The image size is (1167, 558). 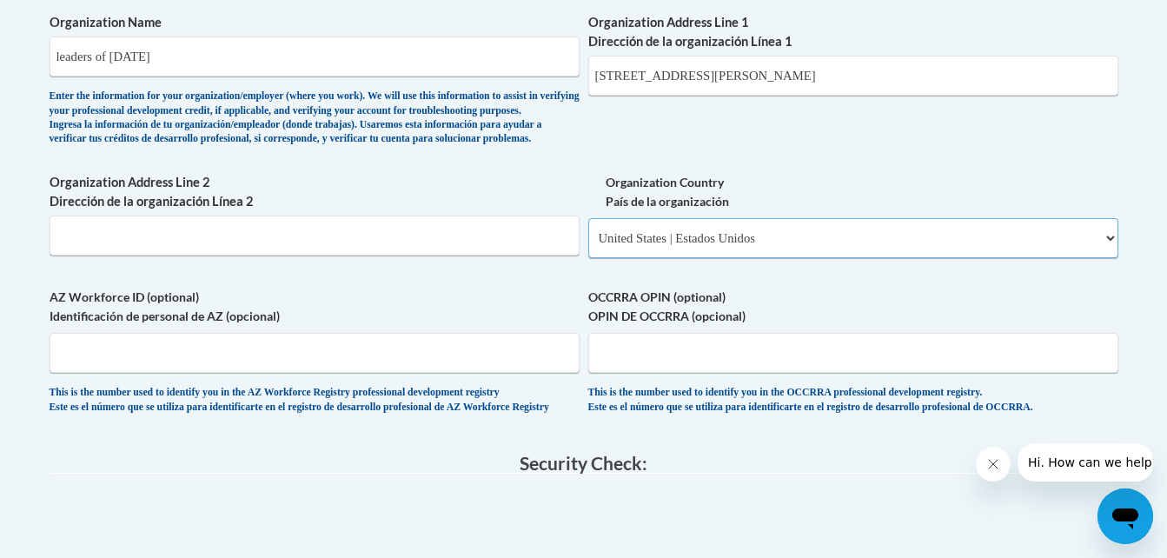 I want to click on div: Enter the information for your organization/employer (where you work). We will use this informati..., so click(x=315, y=118).